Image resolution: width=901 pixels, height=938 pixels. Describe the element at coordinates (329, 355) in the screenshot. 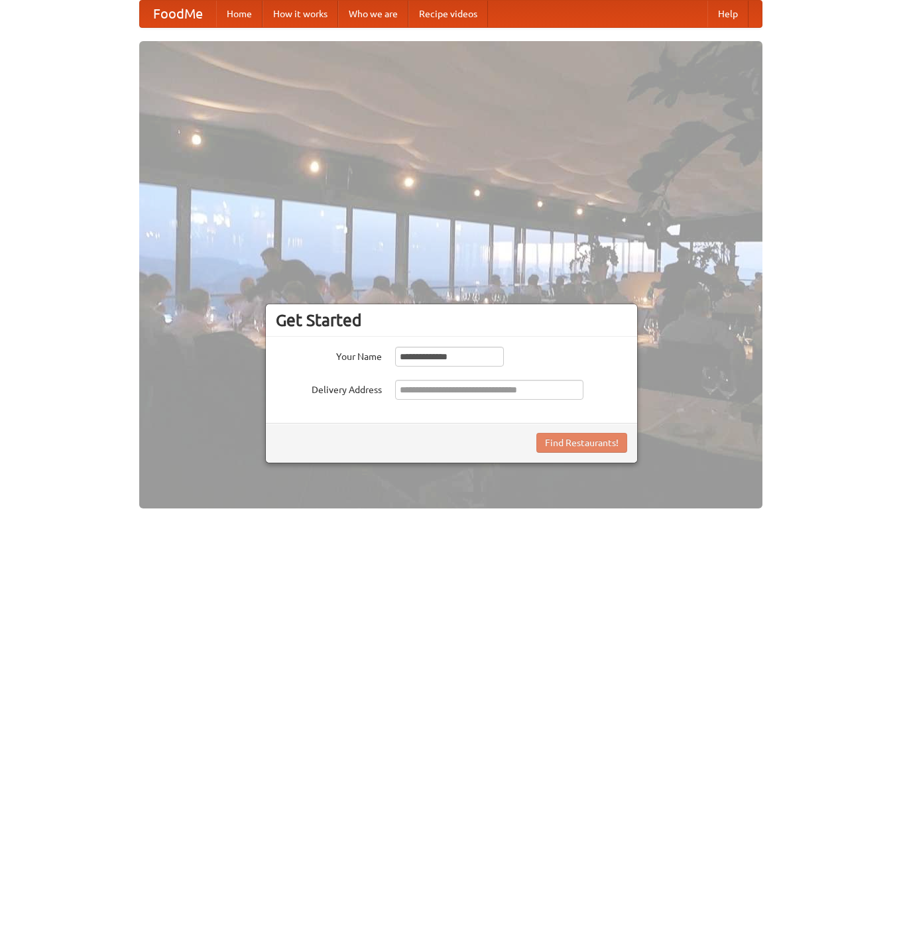

I see `label: Your Name` at that location.